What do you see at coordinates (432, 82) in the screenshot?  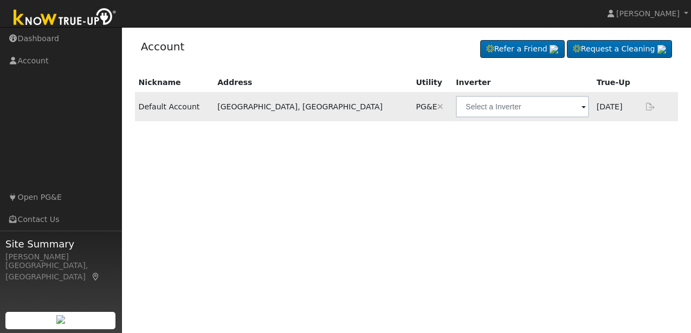 I see `div: Utility` at bounding box center [432, 82].